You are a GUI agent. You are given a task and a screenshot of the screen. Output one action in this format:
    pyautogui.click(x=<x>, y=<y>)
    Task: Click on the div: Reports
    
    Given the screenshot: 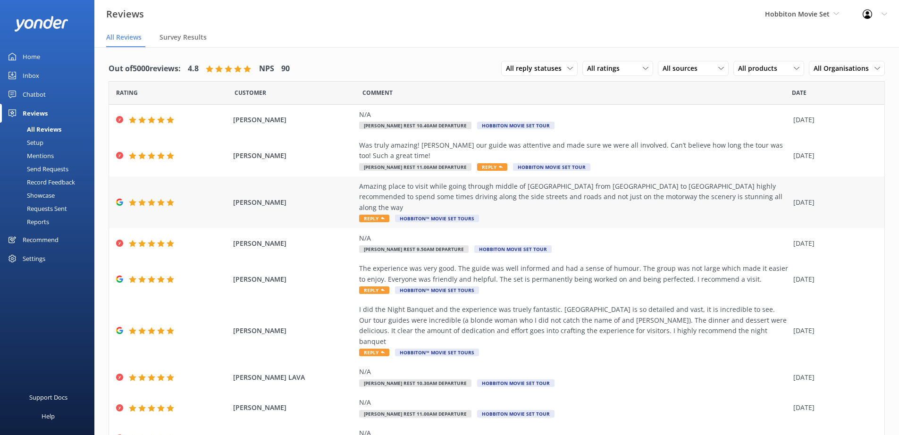 What is the action you would take?
    pyautogui.click(x=27, y=222)
    